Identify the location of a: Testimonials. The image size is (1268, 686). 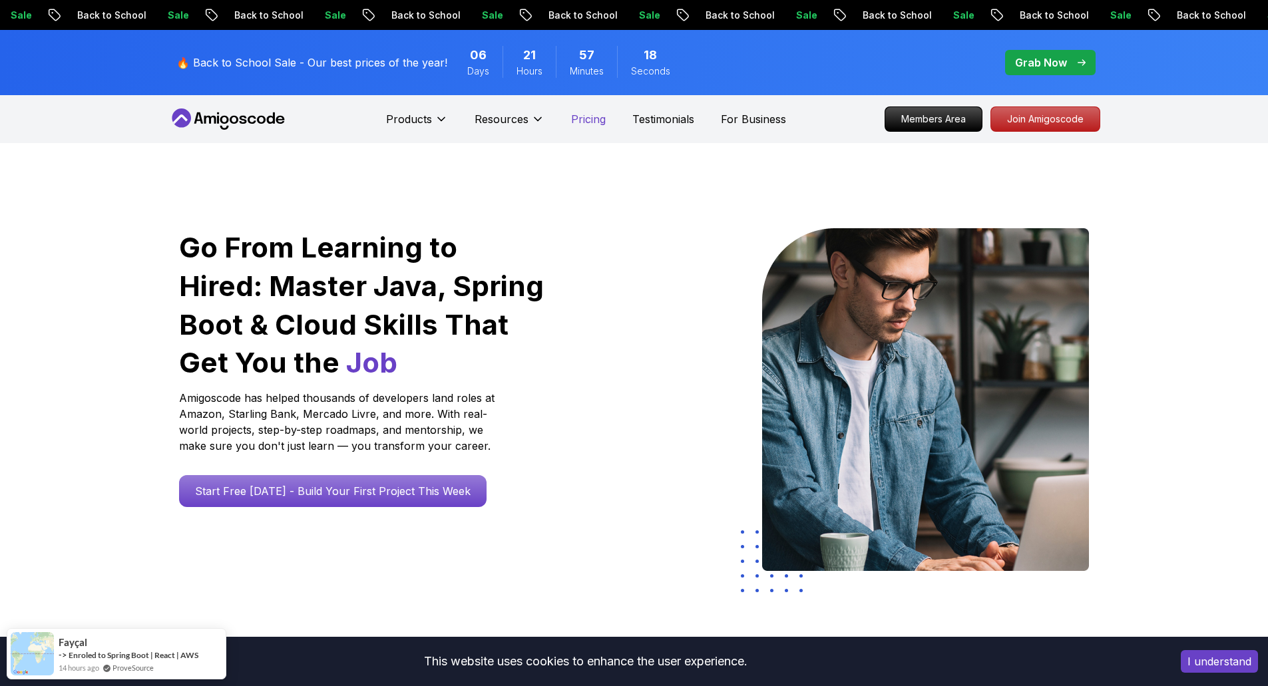
(663, 119).